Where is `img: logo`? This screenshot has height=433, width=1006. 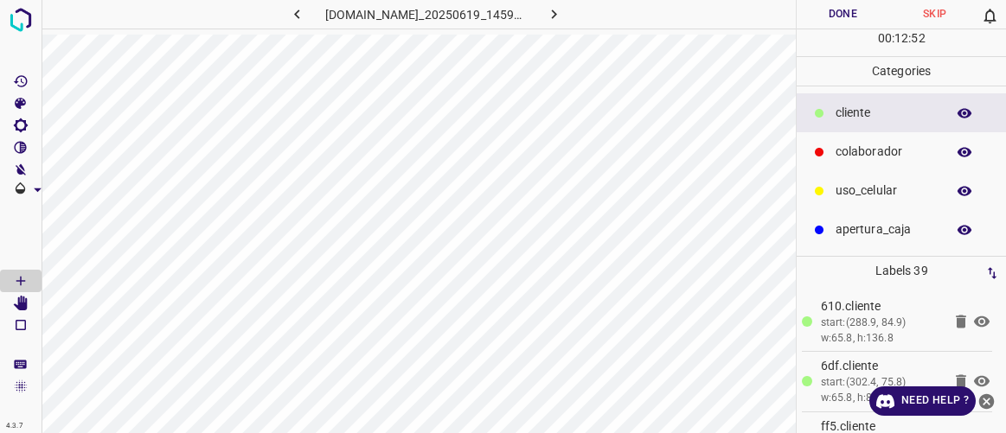 img: logo is located at coordinates (21, 20).